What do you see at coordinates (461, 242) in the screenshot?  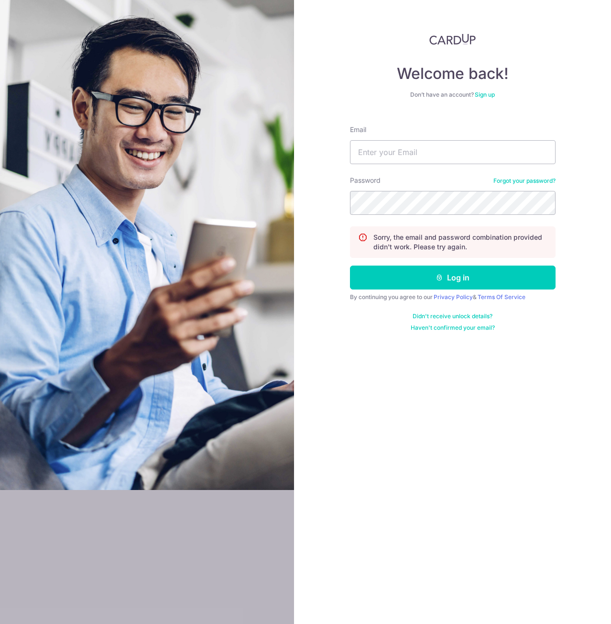 I see `p: Sorry, the email and password combination provided didn't work. Please try again.` at bounding box center [461, 242].